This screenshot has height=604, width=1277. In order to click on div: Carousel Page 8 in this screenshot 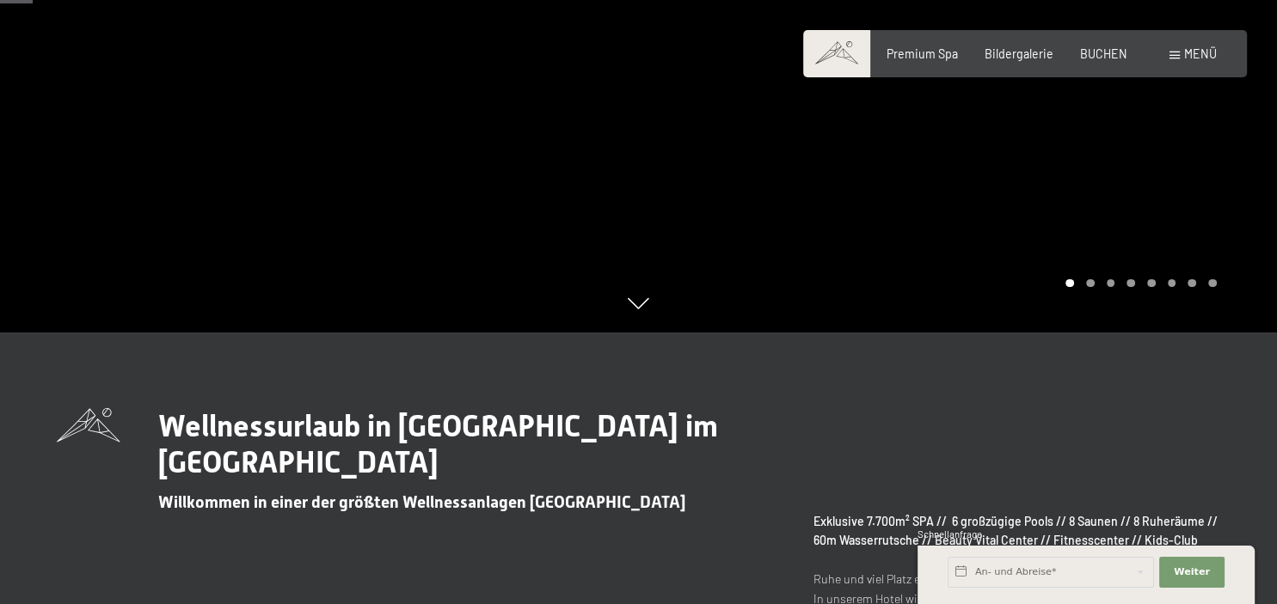, I will do `click(1212, 284)`.